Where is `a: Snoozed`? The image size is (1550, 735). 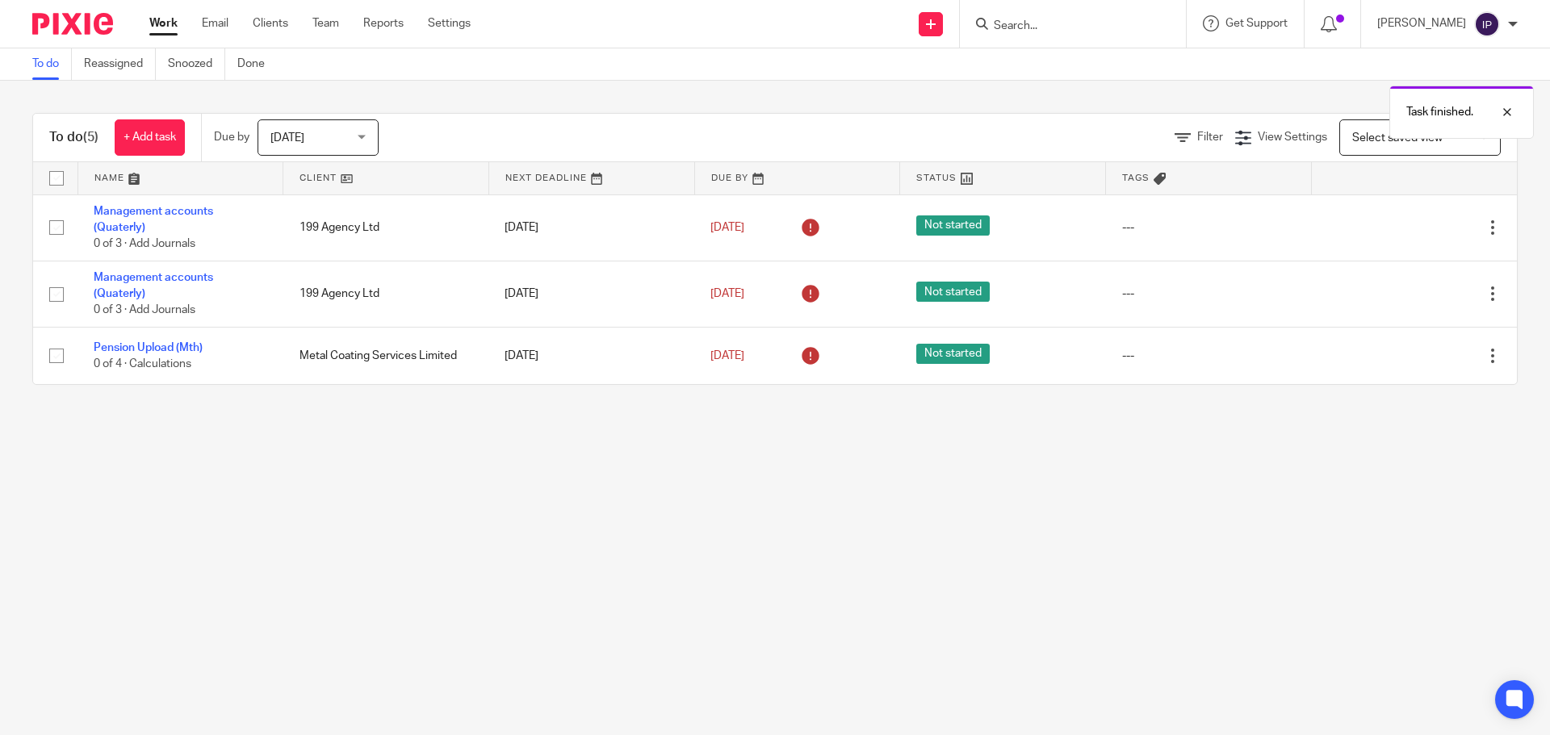
a: Snoozed is located at coordinates (196, 64).